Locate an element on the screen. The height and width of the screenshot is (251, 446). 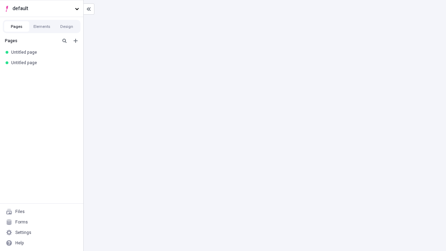
span: default is located at coordinates (42, 9).